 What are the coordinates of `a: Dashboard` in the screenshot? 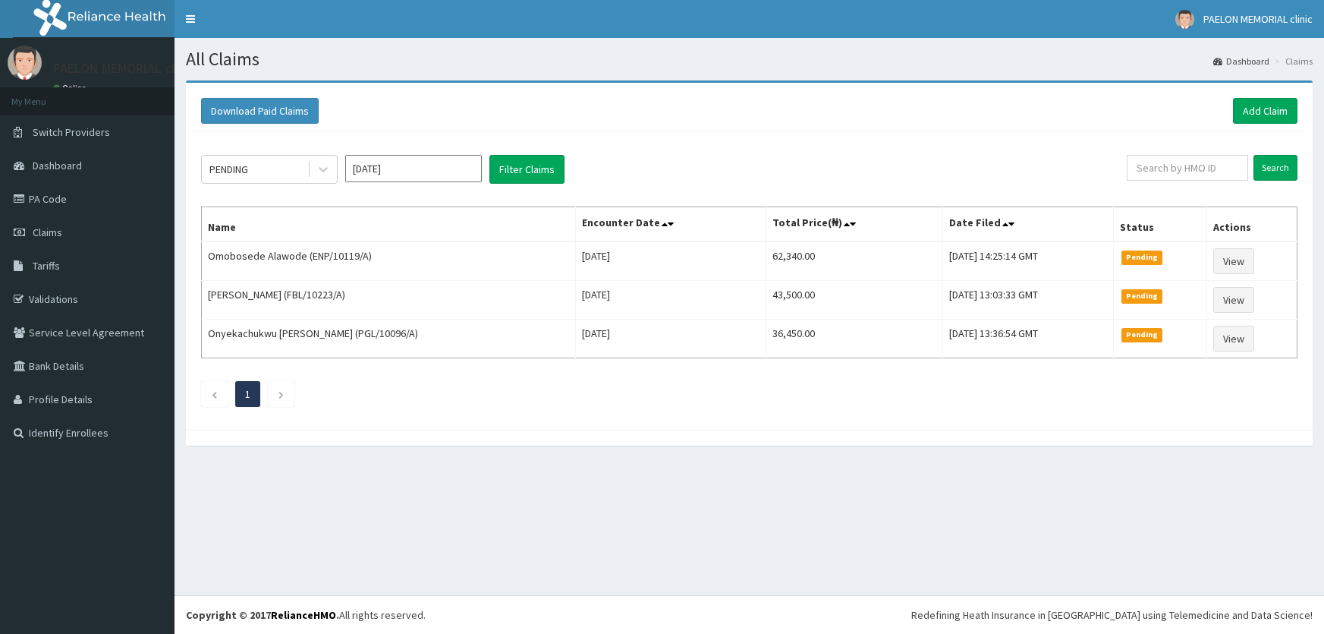 It's located at (1241, 61).